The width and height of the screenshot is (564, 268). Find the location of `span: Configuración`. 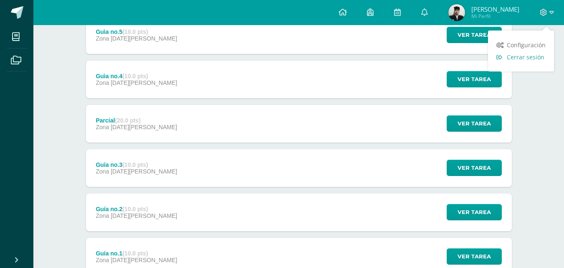

span: Configuración is located at coordinates (526, 45).